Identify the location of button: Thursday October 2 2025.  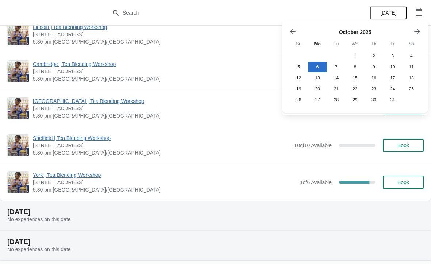
(374, 56).